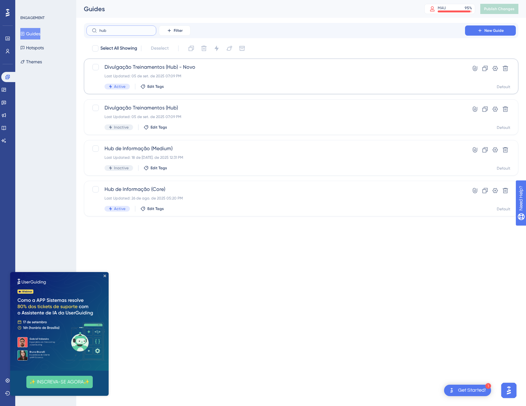 This screenshot has height=406, width=526. I want to click on div: Guides, so click(246, 9).